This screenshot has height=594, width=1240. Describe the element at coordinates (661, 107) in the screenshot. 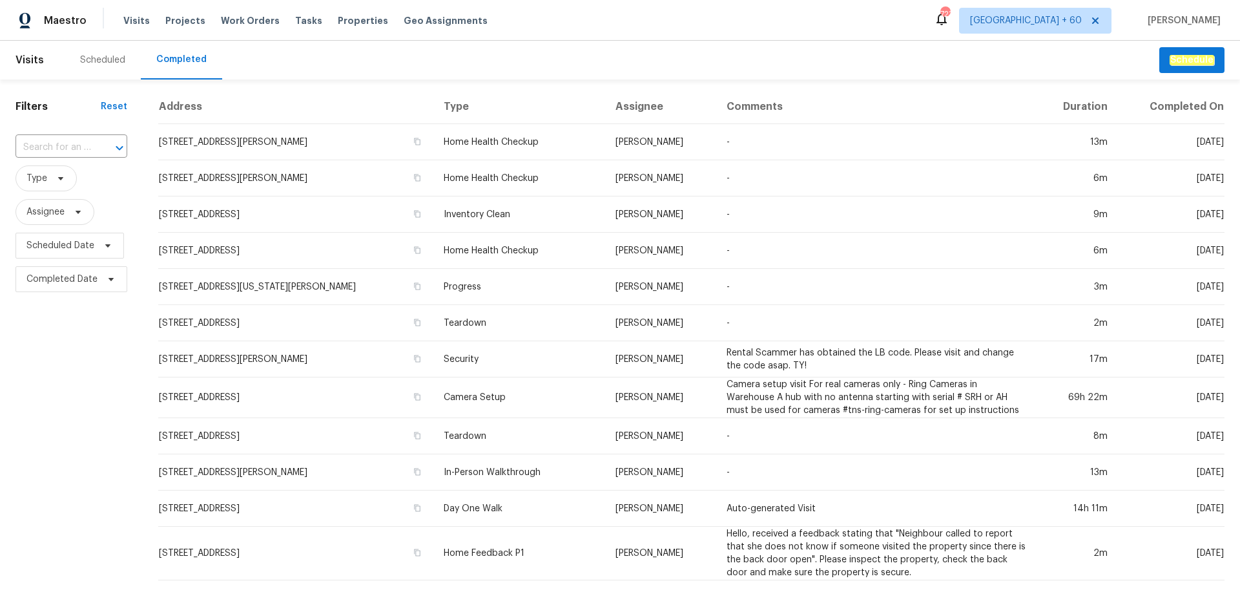

I see `th: Assignee` at that location.